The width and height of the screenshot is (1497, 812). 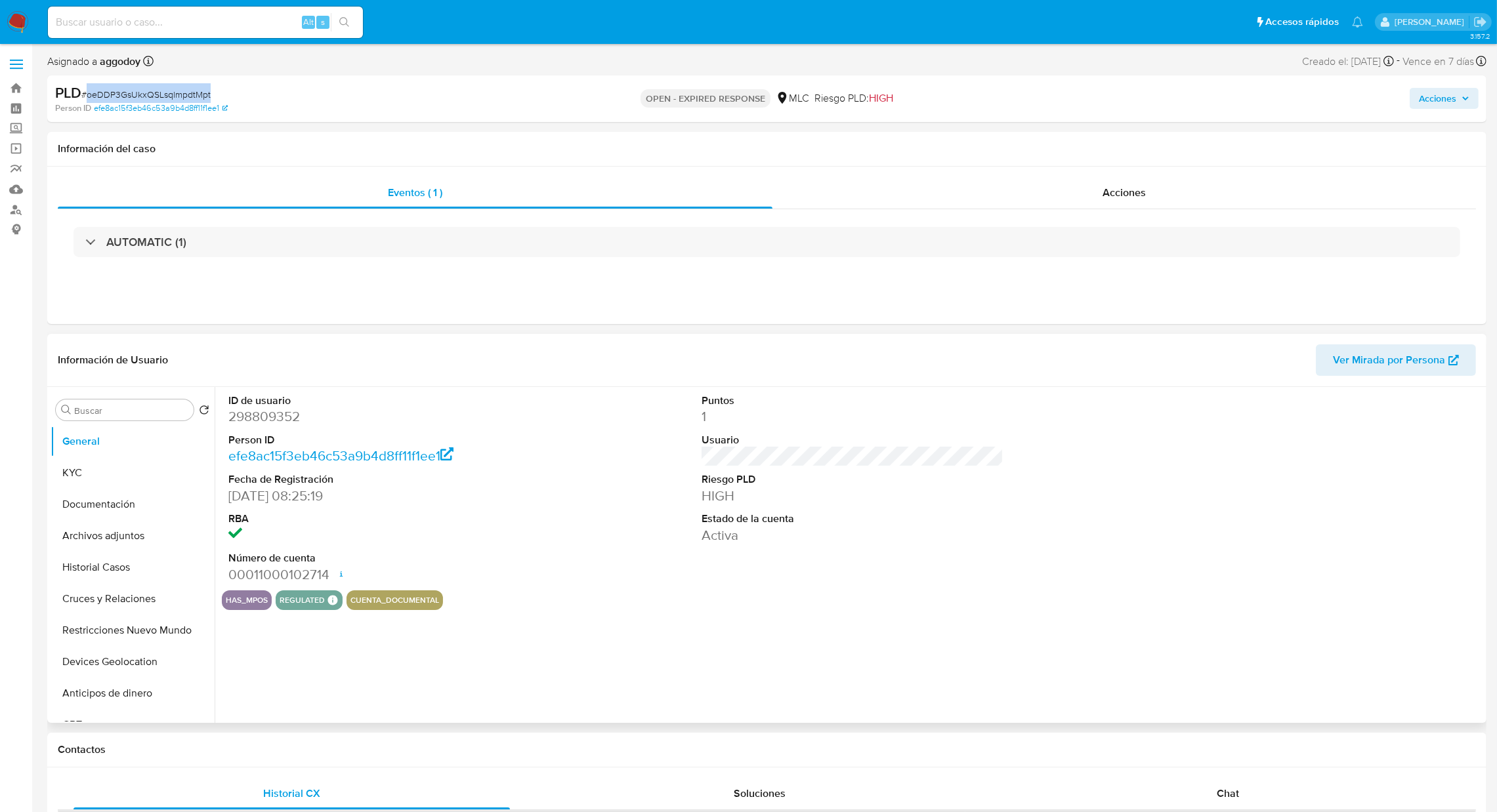 What do you see at coordinates (852, 535) in the screenshot?
I see `dd: Activa` at bounding box center [852, 535].